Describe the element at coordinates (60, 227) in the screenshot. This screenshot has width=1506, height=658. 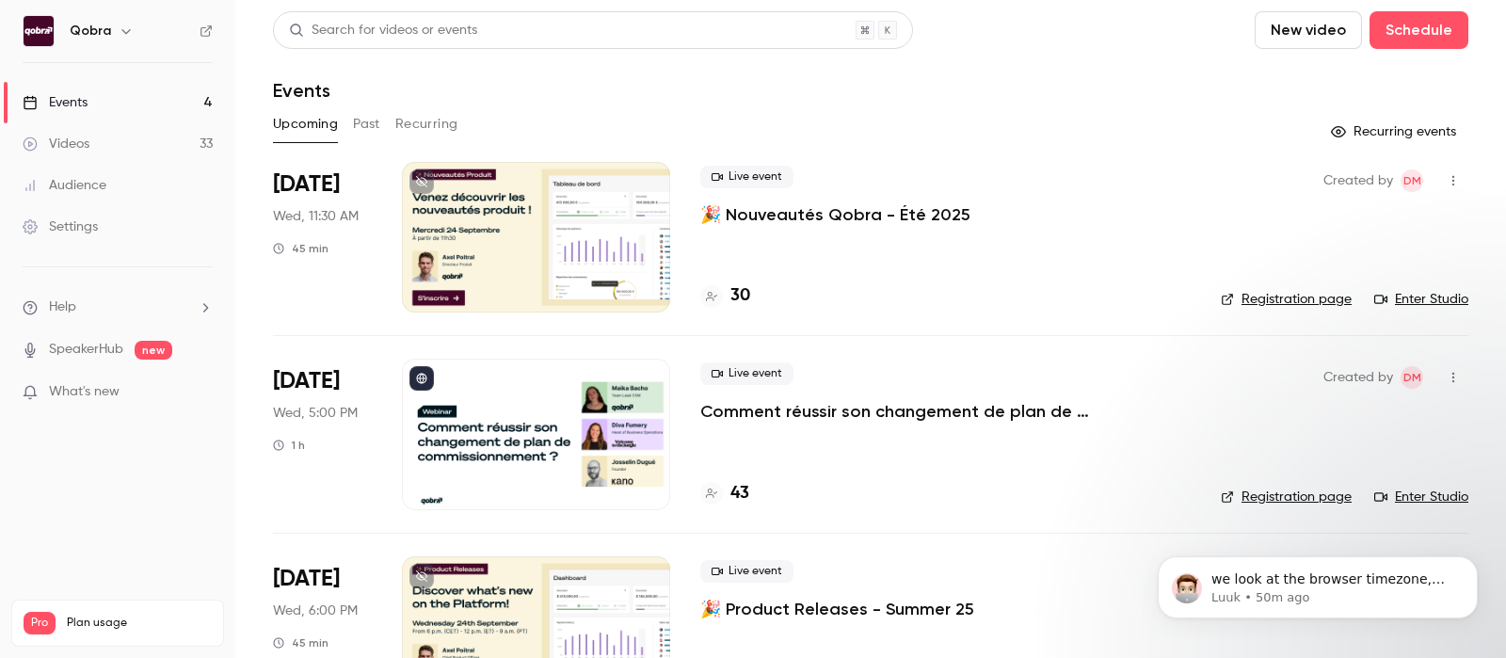
I see `div: Settings` at that location.